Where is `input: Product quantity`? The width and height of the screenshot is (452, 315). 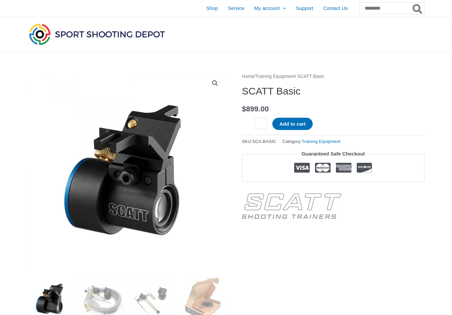
input: Product quantity is located at coordinates (261, 123).